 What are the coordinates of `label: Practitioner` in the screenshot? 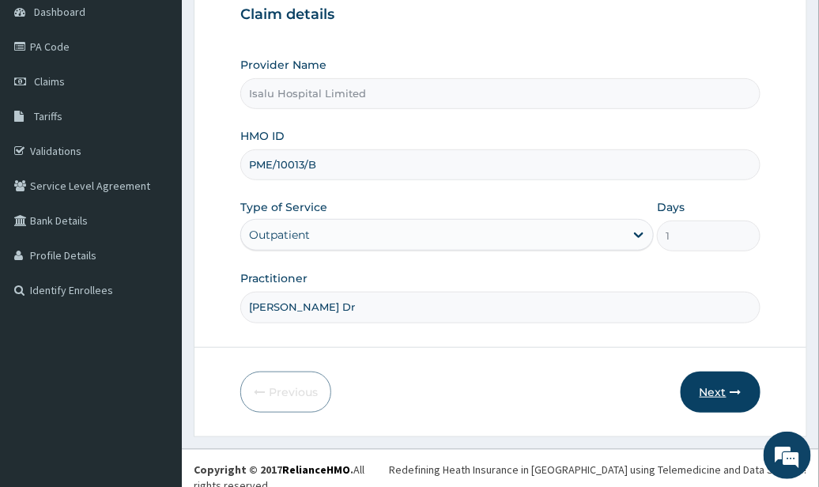 It's located at (273, 278).